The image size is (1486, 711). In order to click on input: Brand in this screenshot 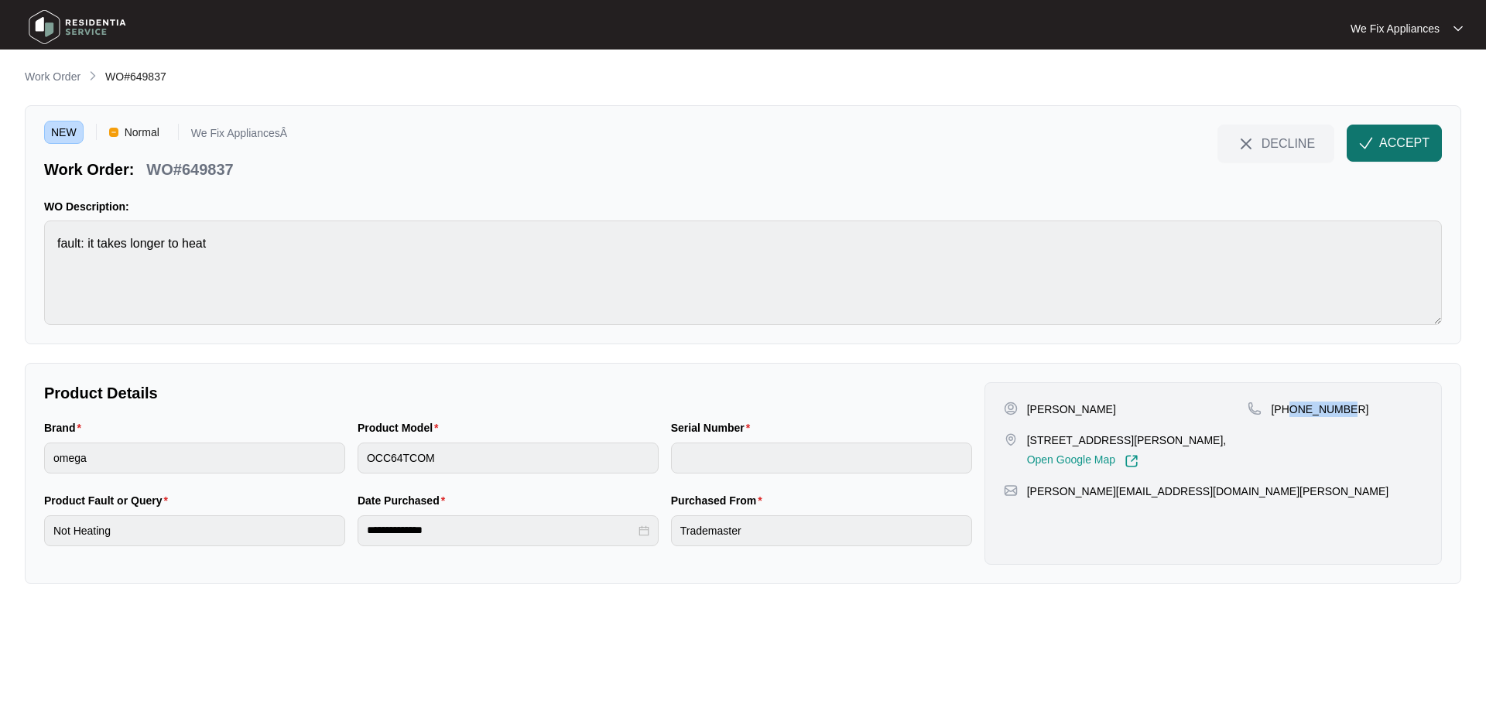, I will do `click(194, 458)`.